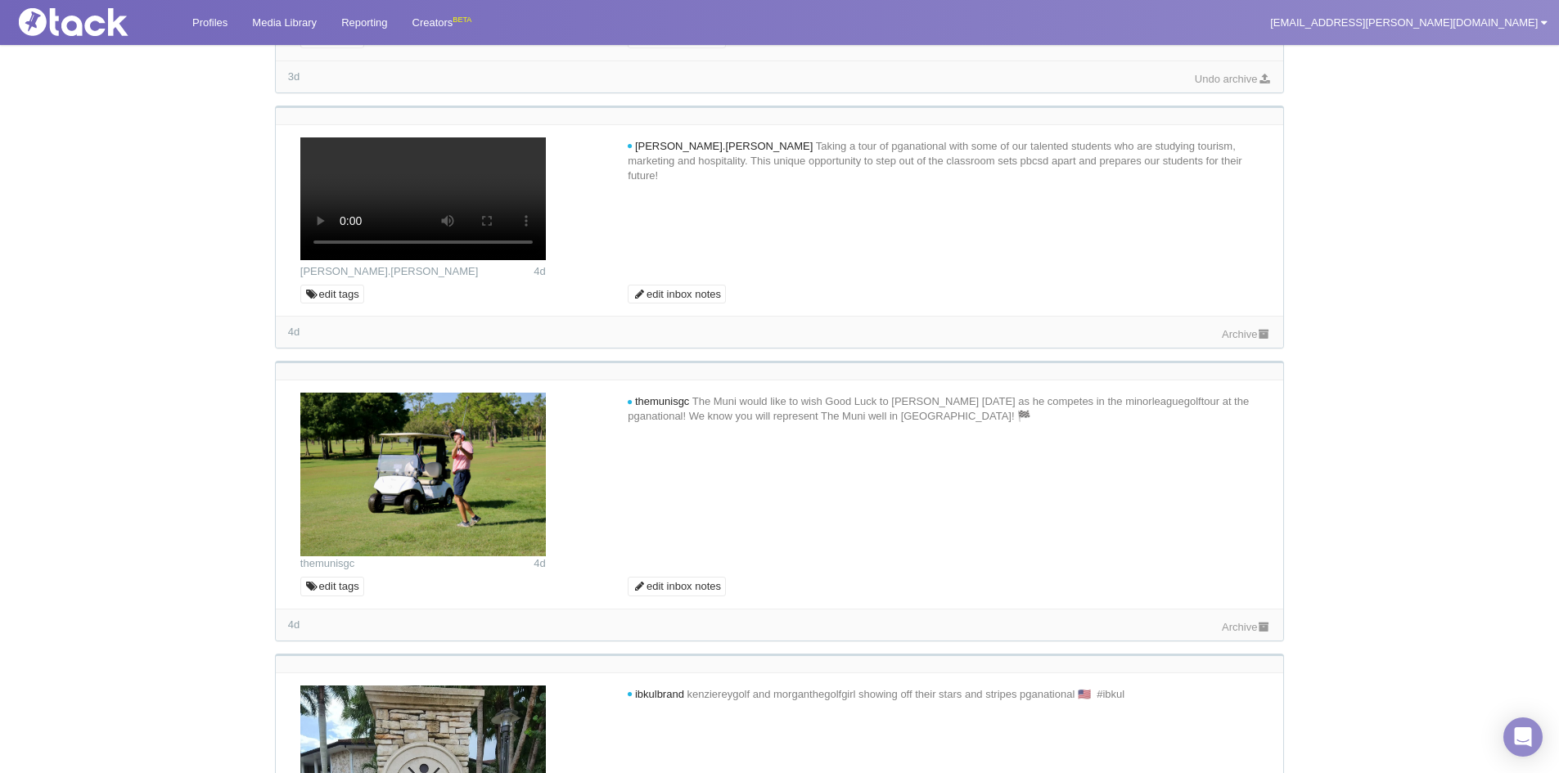  What do you see at coordinates (662, 401) in the screenshot?
I see `span: themunisgc` at bounding box center [662, 401].